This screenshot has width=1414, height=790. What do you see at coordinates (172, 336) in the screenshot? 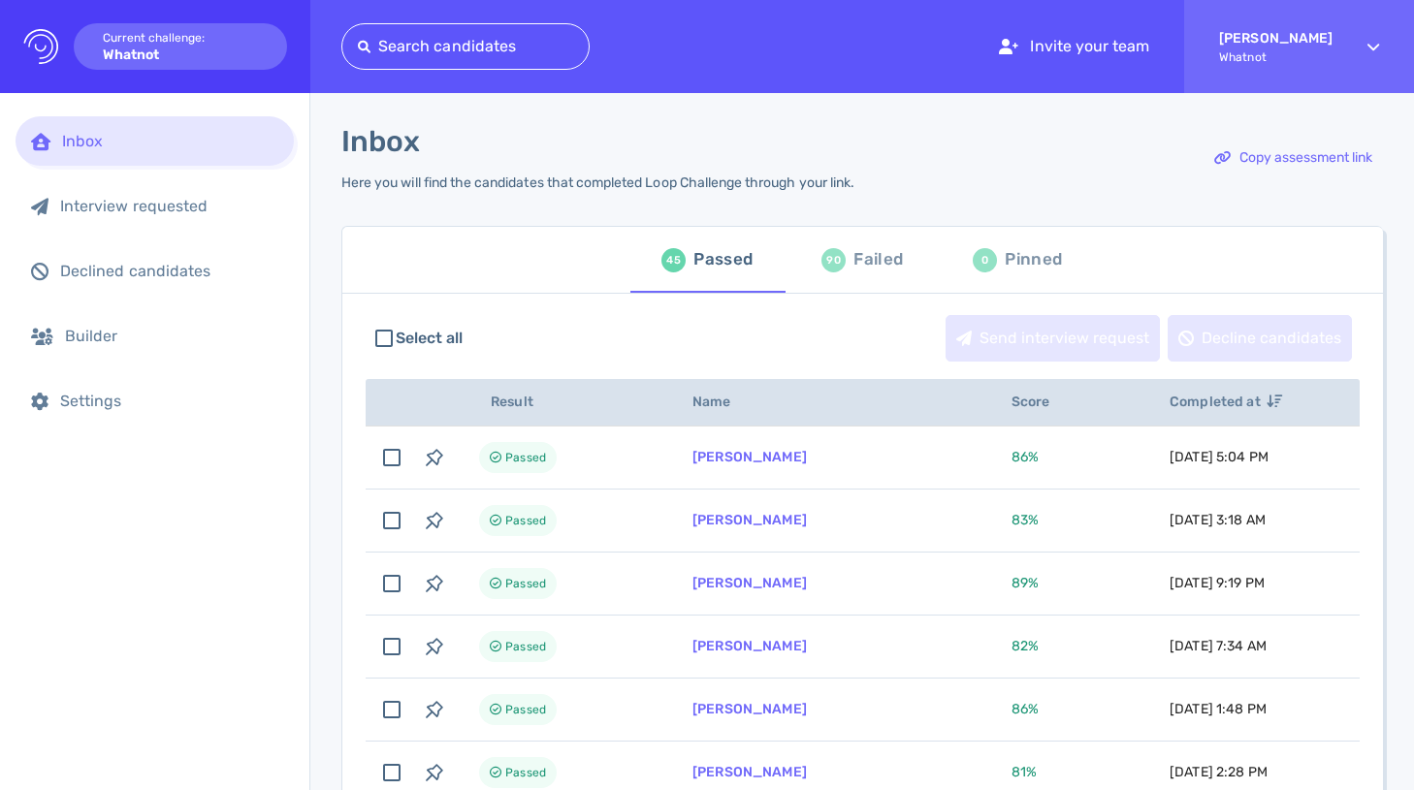
I see `div: Builder` at bounding box center [172, 336].